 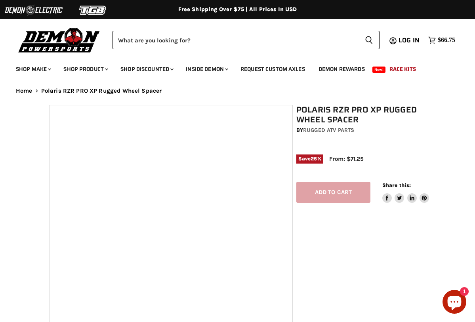 I want to click on ul: Main menu, so click(x=231, y=67).